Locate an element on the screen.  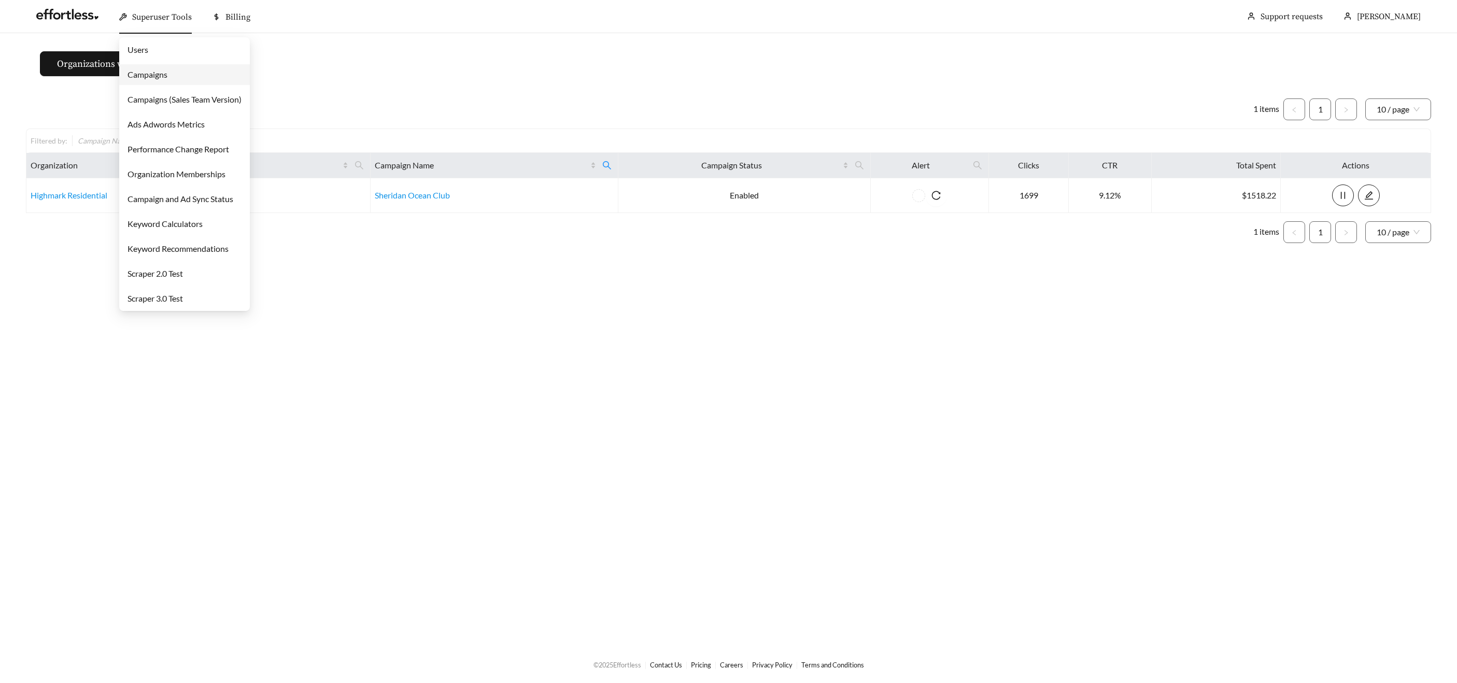
span: Organizations without campaigns is located at coordinates (127, 64).